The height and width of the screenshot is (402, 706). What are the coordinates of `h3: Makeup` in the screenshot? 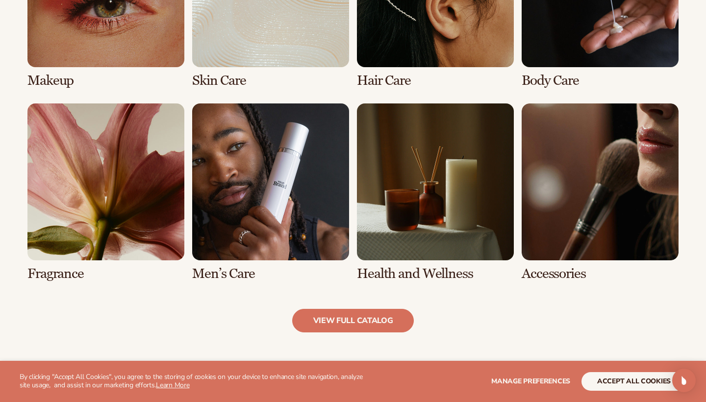 It's located at (106, 80).